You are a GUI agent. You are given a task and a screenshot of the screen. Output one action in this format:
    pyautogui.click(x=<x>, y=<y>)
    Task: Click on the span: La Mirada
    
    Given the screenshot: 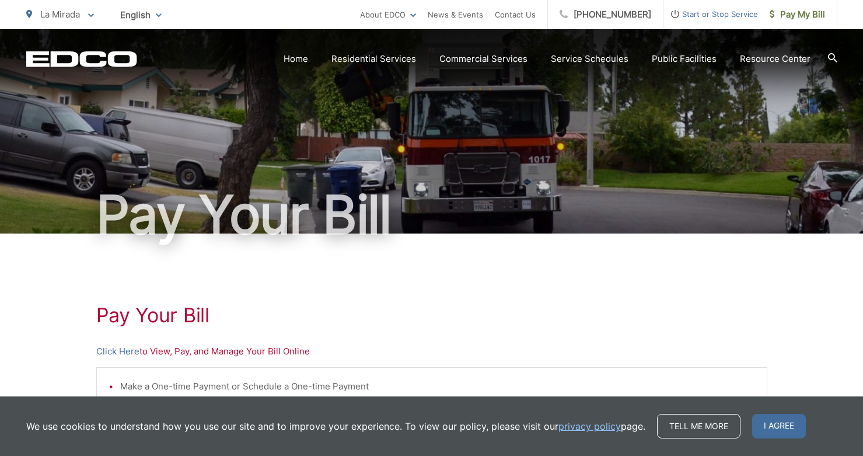 What is the action you would take?
    pyautogui.click(x=60, y=14)
    